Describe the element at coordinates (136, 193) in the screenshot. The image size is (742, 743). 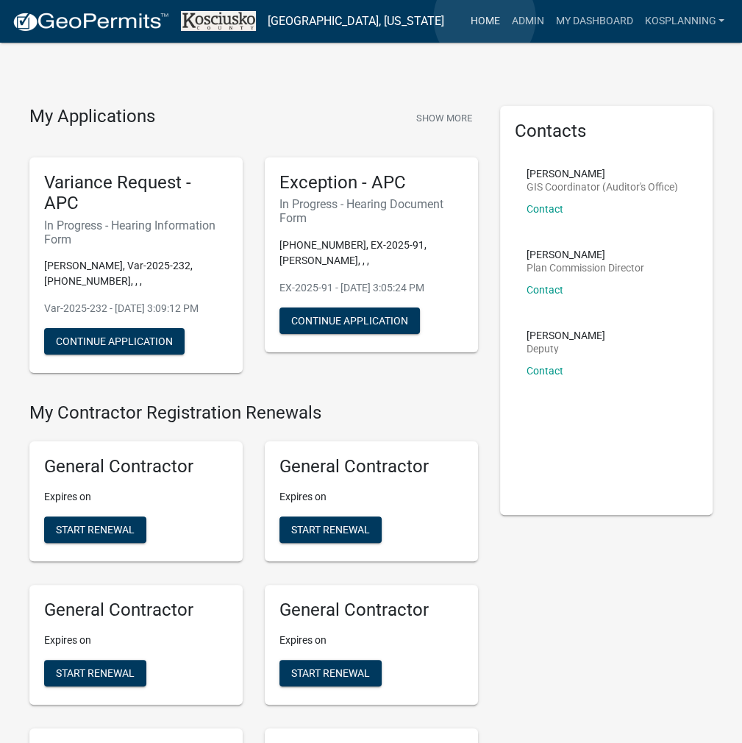
I see `h5: Variance Request - APC` at that location.